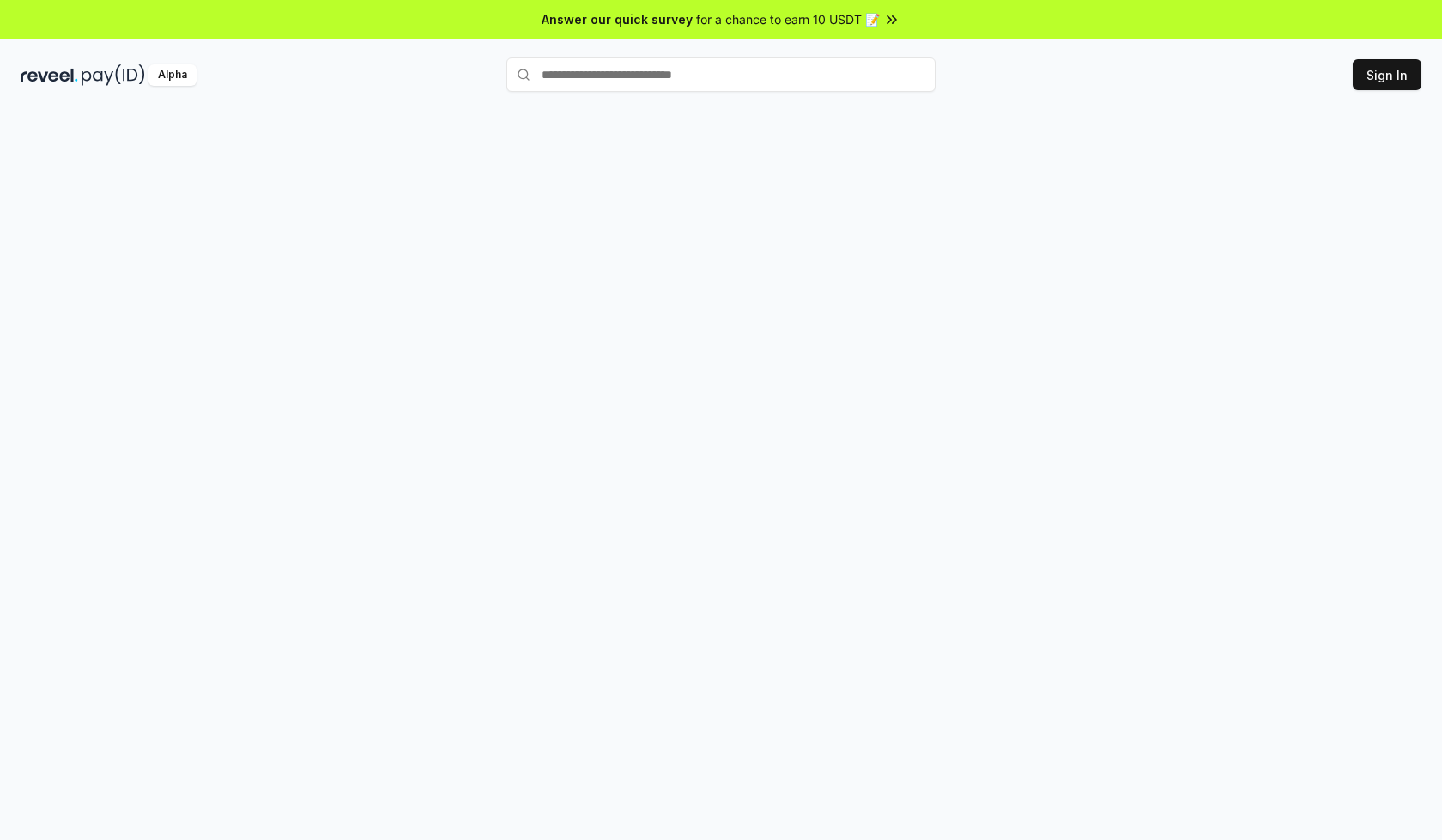 The height and width of the screenshot is (840, 1442). Describe the element at coordinates (1387, 75) in the screenshot. I see `button: Sign In` at that location.